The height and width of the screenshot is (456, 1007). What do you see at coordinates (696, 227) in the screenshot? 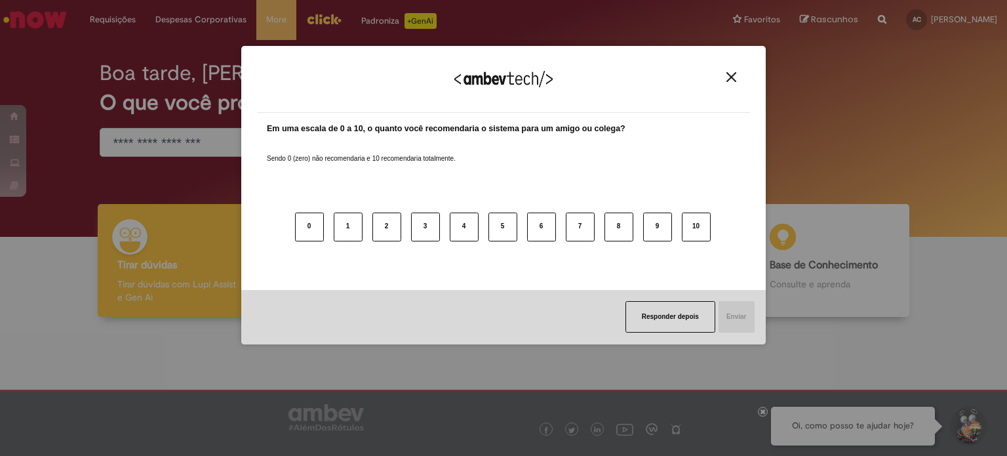
I see `button: 10` at bounding box center [696, 227].